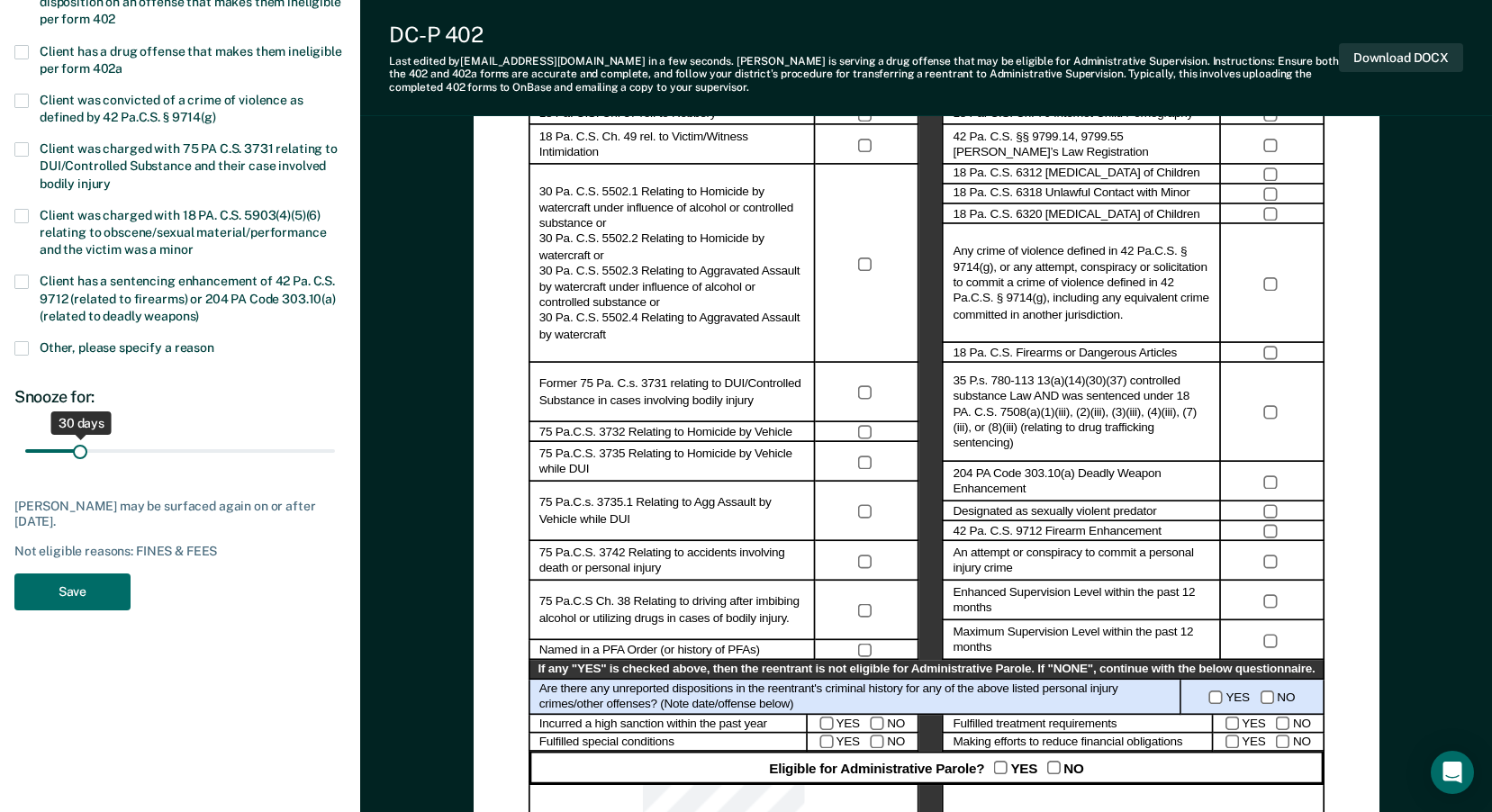 This screenshot has height=812, width=1492. Describe the element at coordinates (1082, 640) in the screenshot. I see `label: Maximum Supervision Level within the past 12 months` at that location.